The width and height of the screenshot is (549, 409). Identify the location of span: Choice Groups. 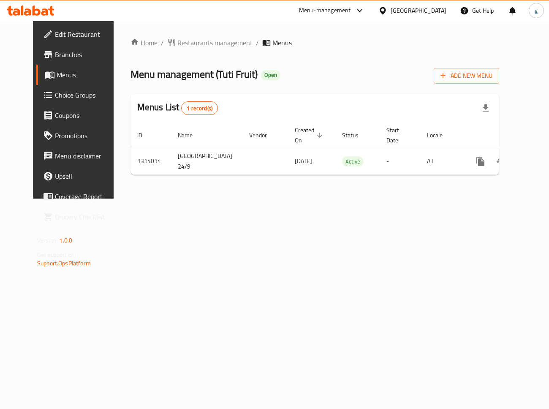
(86, 95).